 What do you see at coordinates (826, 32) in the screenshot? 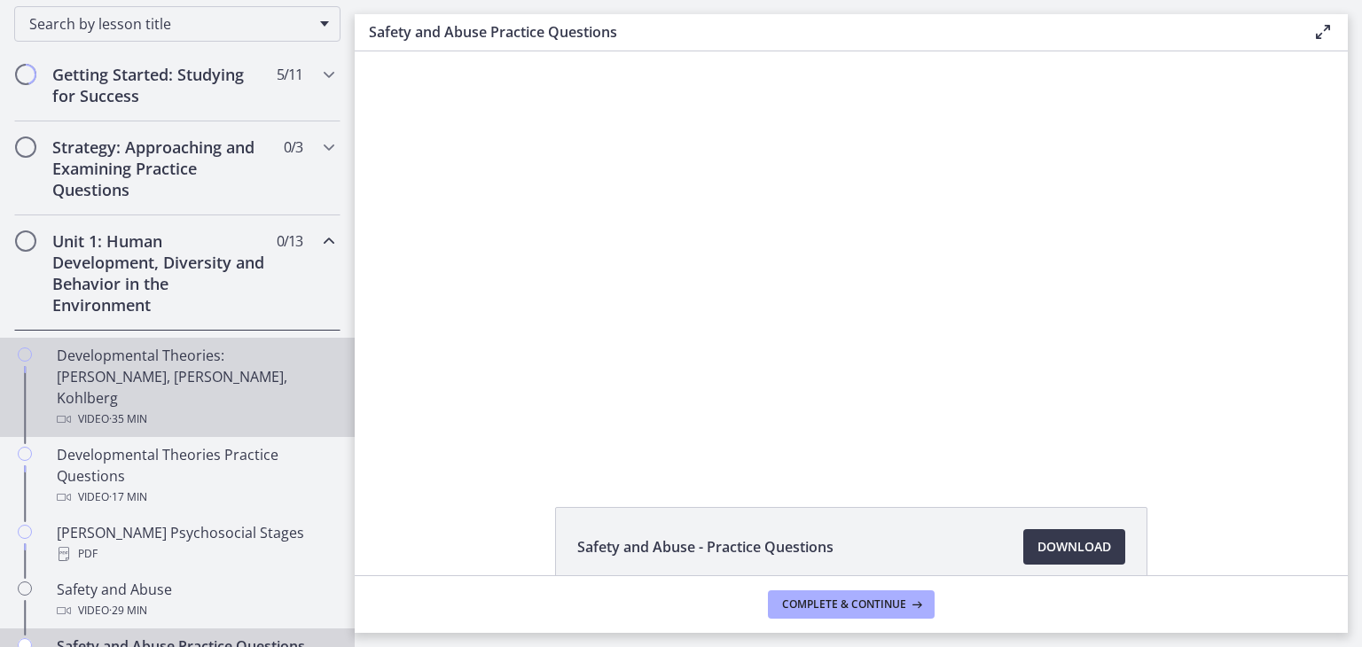
I see `h3: Safety and Abuse Practice Questions` at bounding box center [826, 32].